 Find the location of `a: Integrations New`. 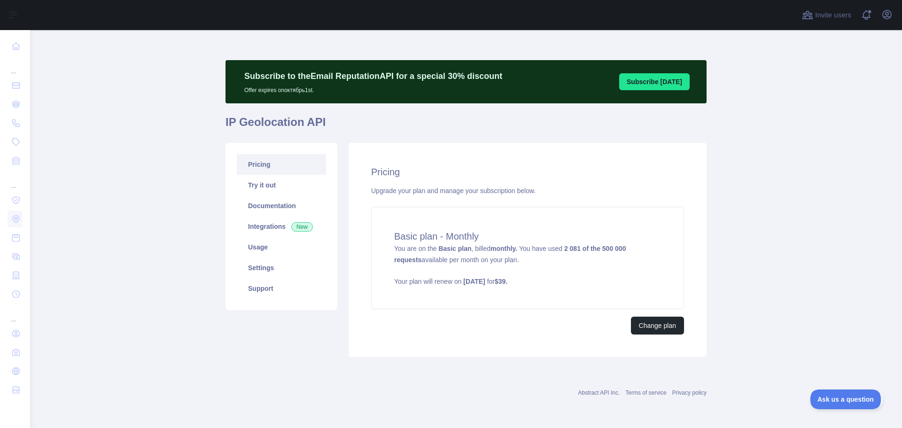

a: Integrations New is located at coordinates (281, 226).